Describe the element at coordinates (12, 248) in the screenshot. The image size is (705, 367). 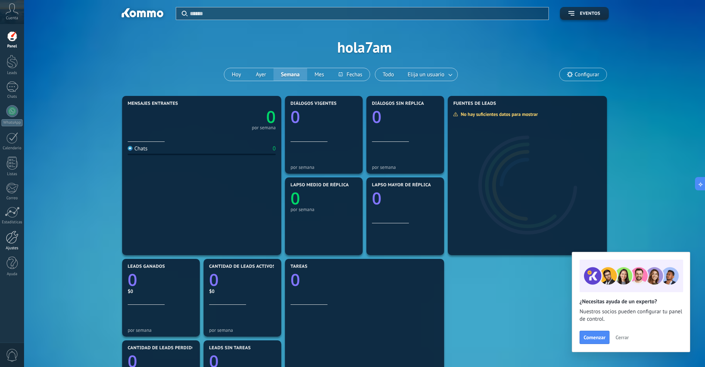
I see `div: Ajustes` at that location.